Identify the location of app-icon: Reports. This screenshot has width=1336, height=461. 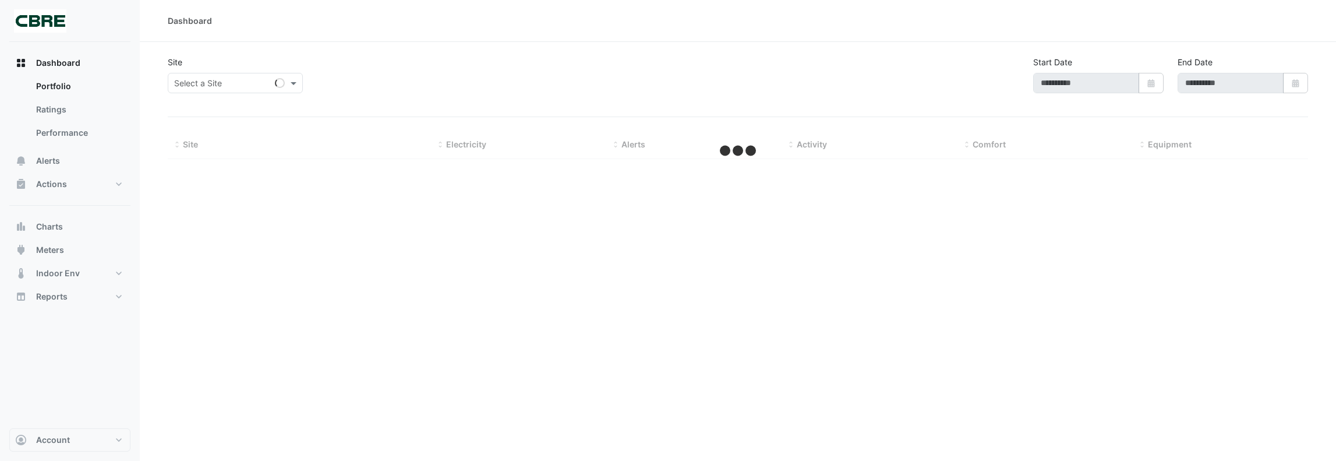
(21, 296).